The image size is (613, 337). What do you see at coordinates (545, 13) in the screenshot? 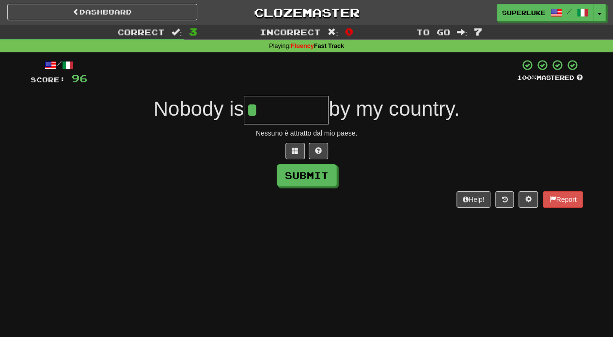
I see `a: superluke /` at bounding box center [545, 13].